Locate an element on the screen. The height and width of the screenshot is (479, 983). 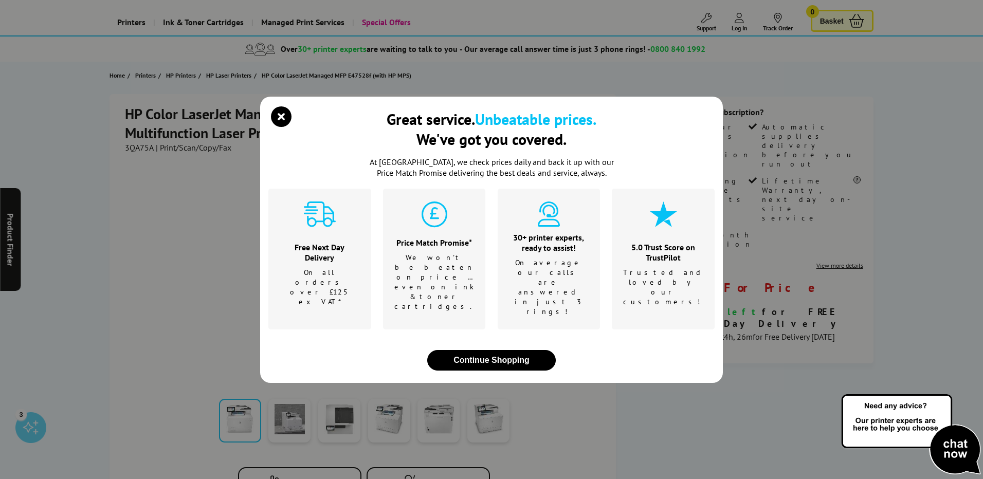
div: Price Match Promise* is located at coordinates (434, 243).